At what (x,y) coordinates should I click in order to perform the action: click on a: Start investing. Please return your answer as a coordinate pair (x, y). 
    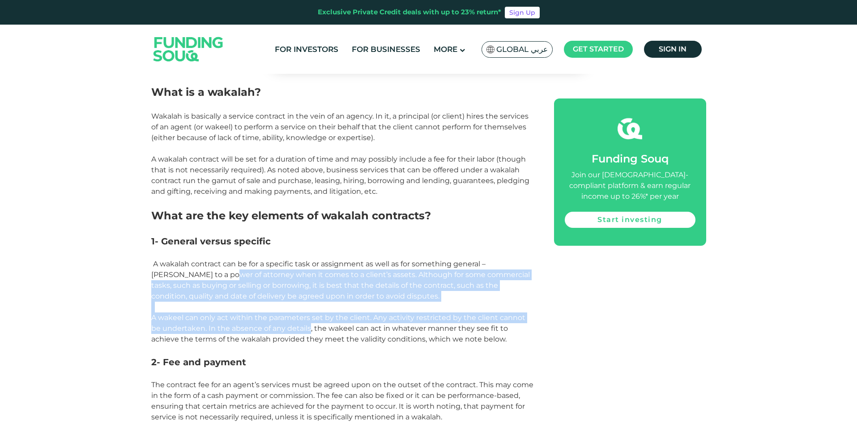
    Looking at the image, I should click on (630, 220).